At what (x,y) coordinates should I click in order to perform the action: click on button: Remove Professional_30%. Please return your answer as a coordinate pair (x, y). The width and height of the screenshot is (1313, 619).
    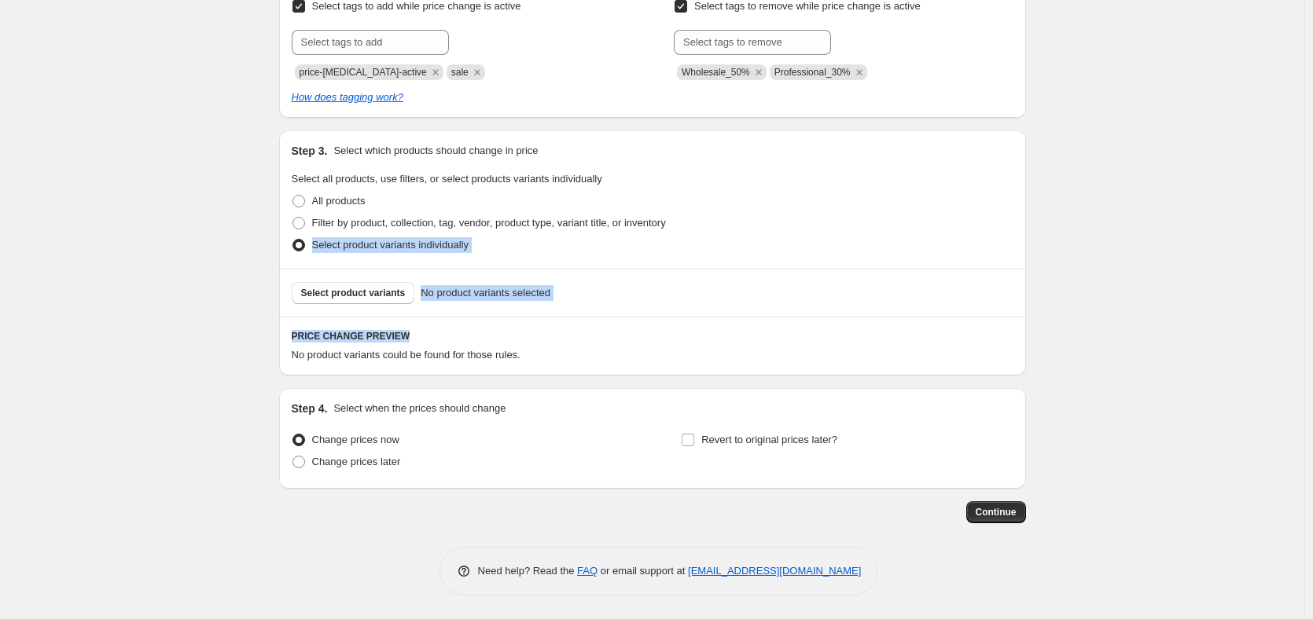
    Looking at the image, I should click on (859, 72).